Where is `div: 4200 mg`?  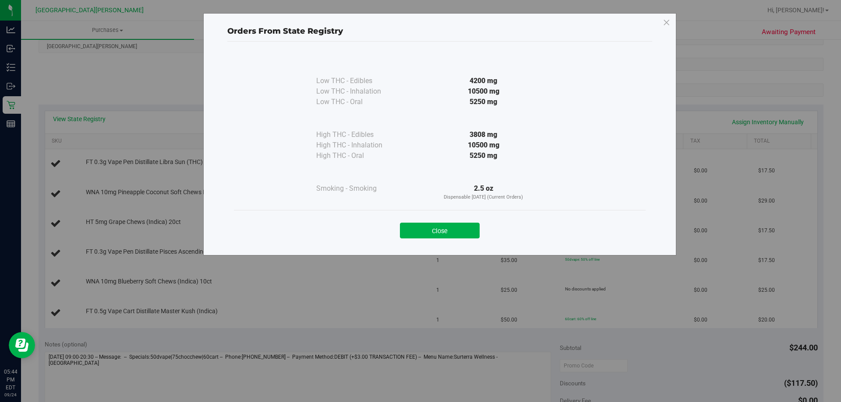 div: 4200 mg is located at coordinates (483, 81).